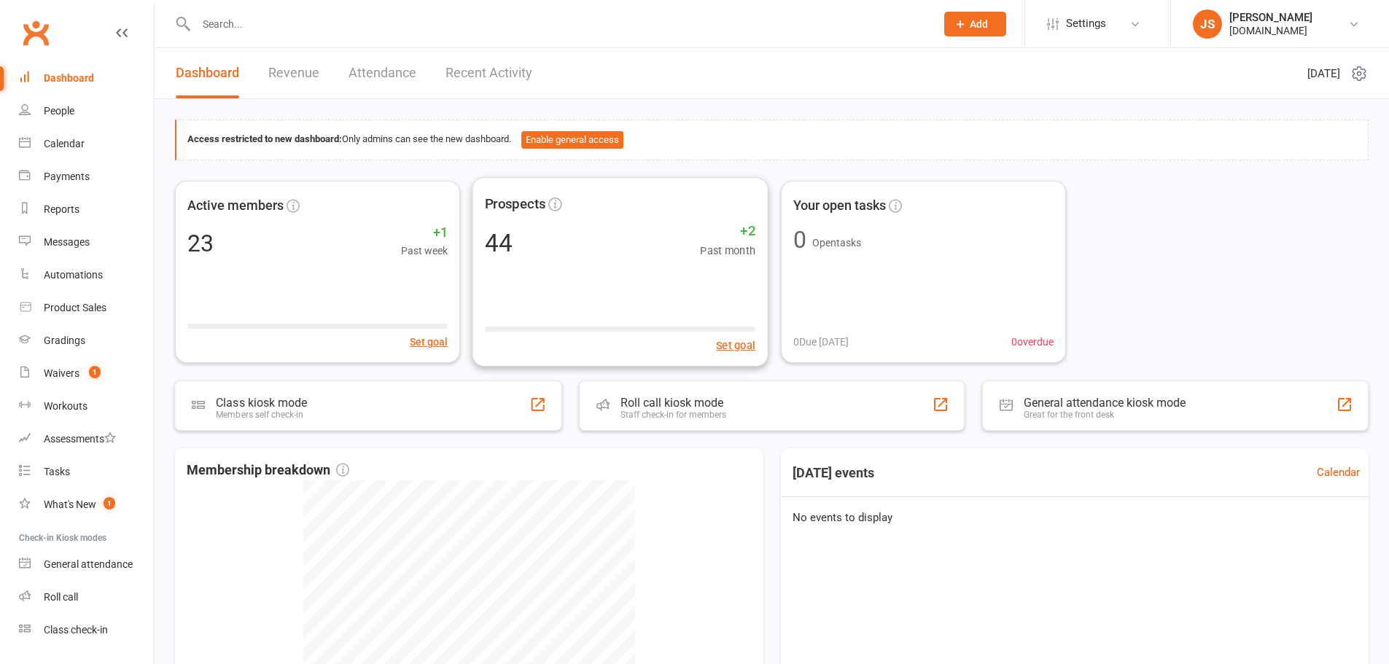 The width and height of the screenshot is (1389, 664). What do you see at coordinates (86, 340) in the screenshot?
I see `a: Gradings` at bounding box center [86, 340].